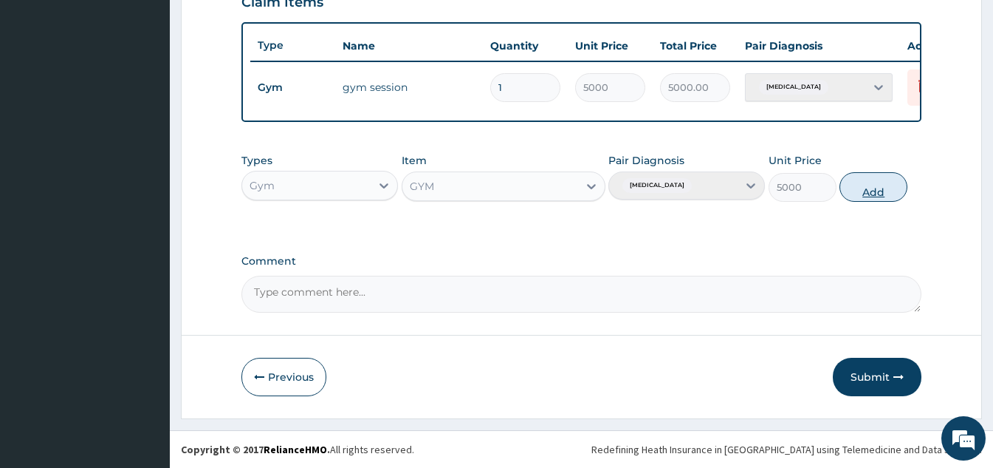  I want to click on button: Previous, so click(284, 377).